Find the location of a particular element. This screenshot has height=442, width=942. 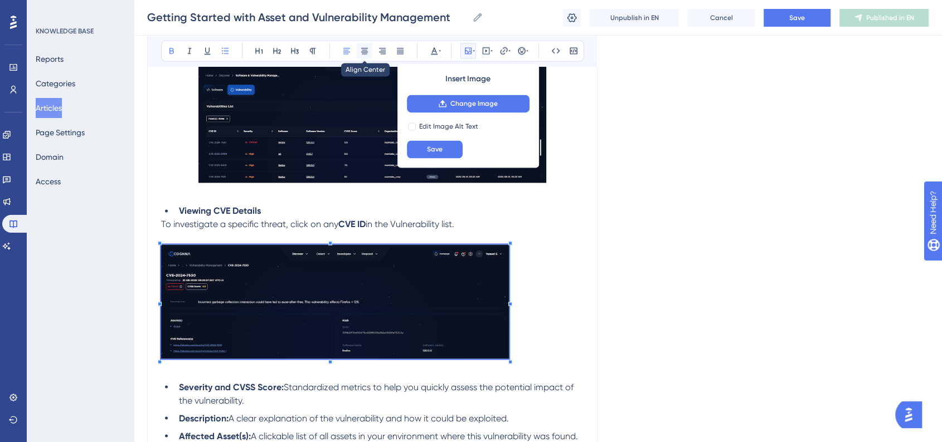

span: Insert Image is located at coordinates (468, 79).